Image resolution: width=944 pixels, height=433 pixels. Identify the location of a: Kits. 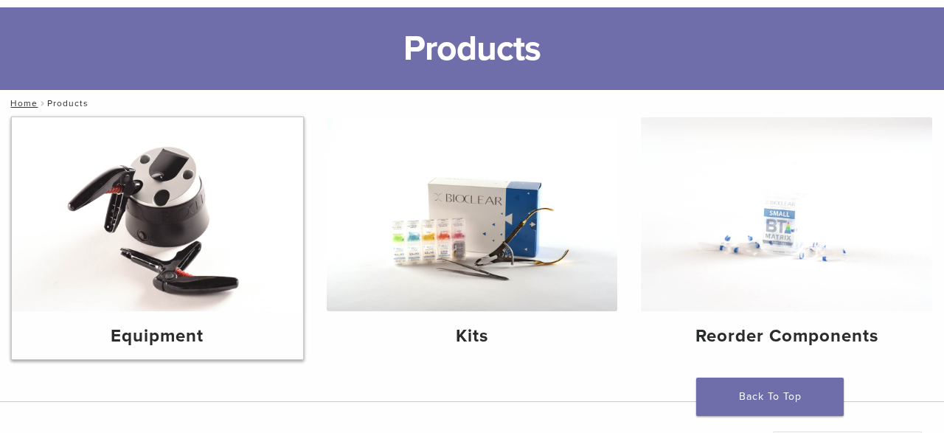
(472, 238).